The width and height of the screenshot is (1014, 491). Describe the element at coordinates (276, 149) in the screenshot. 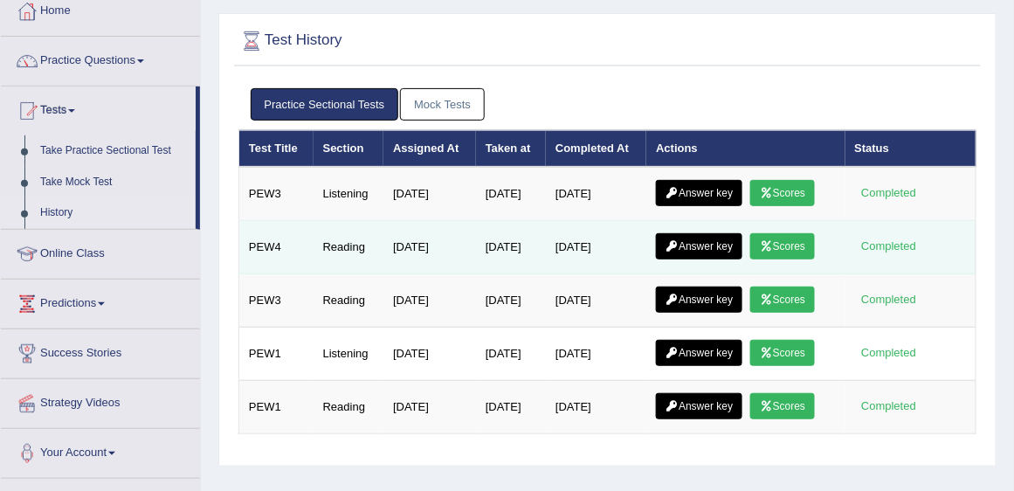

I see `th: Test Title` at that location.